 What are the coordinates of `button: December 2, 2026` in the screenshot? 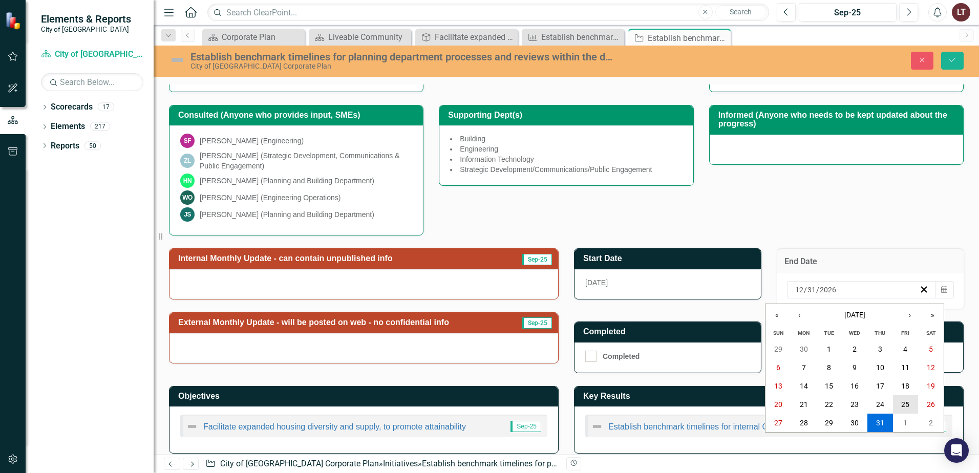 It's located at (854, 349).